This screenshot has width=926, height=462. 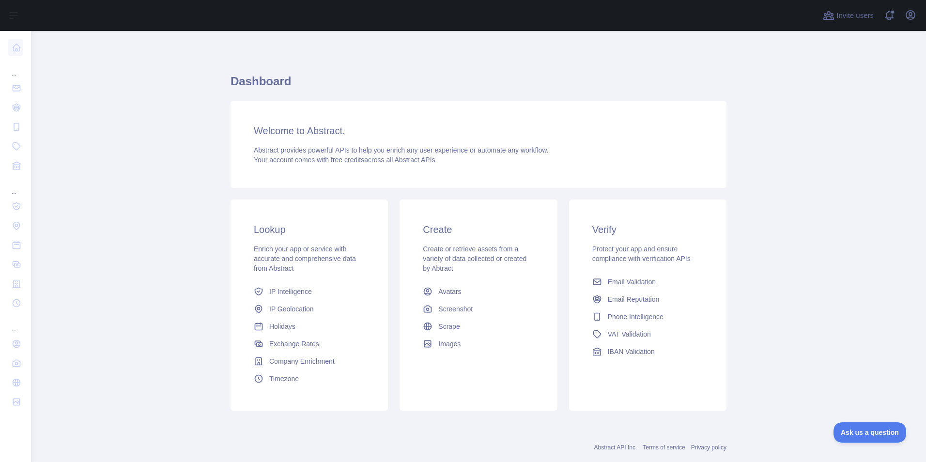 What do you see at coordinates (648, 334) in the screenshot?
I see `a: VAT Validation` at bounding box center [648, 334].